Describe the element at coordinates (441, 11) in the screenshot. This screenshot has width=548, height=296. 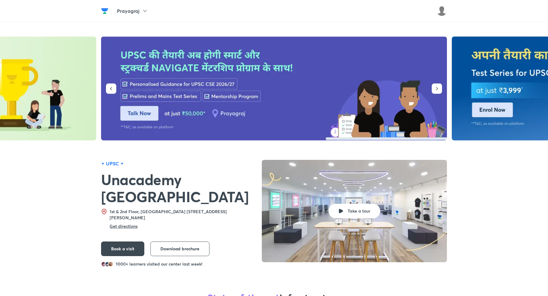
I see `img: Anshika Srivastava` at that location.